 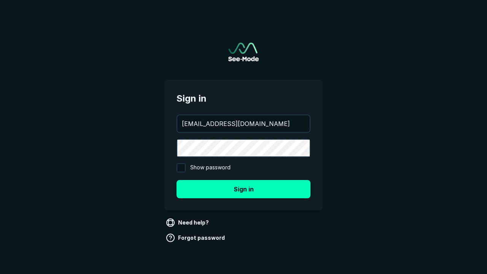 What do you see at coordinates (244, 189) in the screenshot?
I see `button: Sign in` at bounding box center [244, 189].